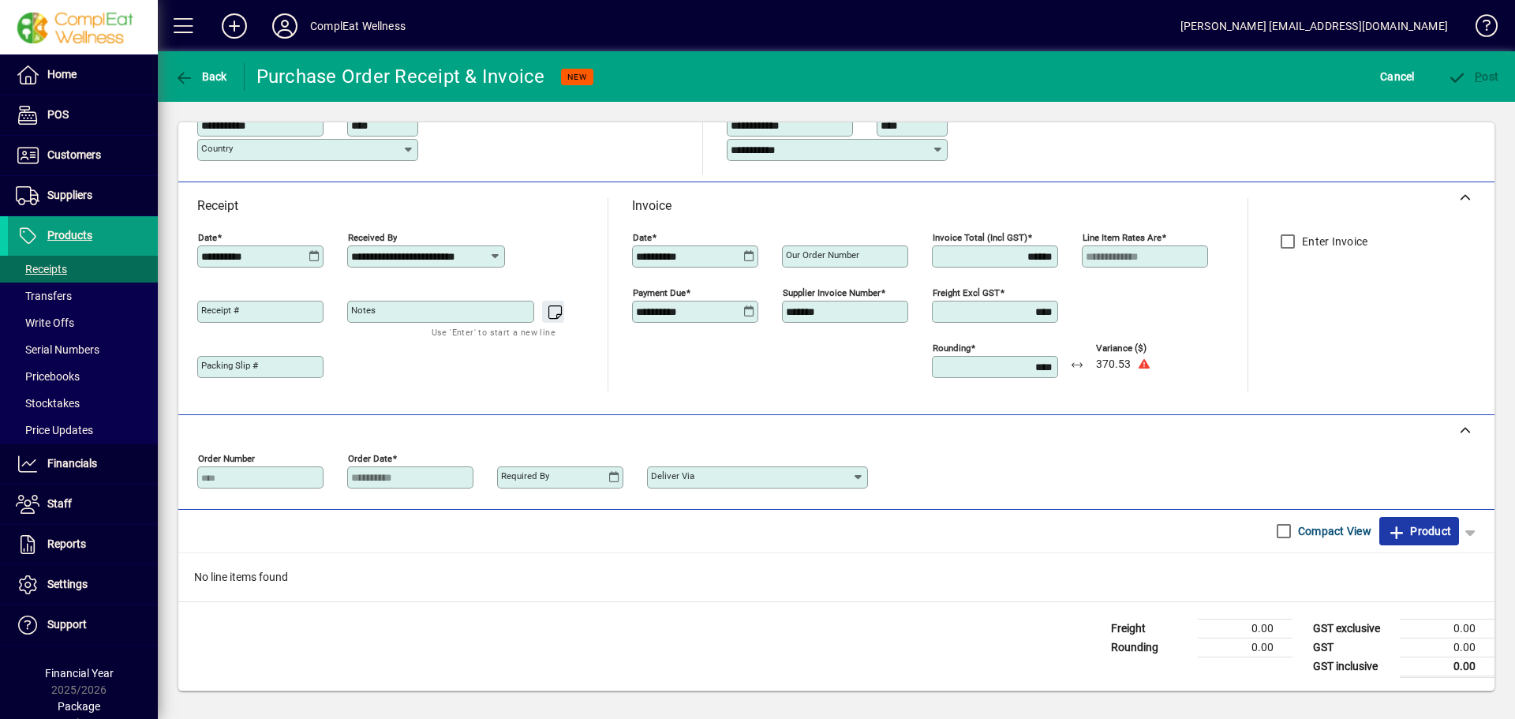 Image resolution: width=1515 pixels, height=719 pixels. Describe the element at coordinates (1150, 628) in the screenshot. I see `td: Freight` at that location.